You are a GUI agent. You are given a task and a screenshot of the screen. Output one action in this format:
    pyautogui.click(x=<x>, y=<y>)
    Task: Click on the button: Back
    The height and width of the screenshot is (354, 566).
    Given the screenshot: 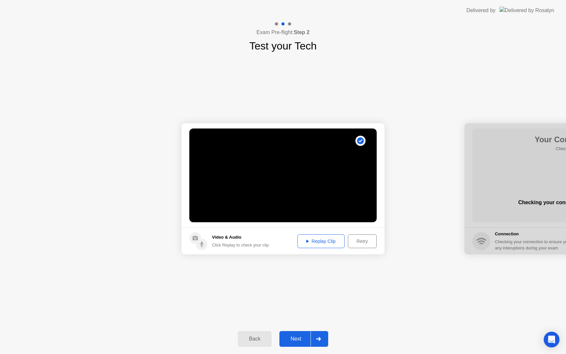 What is the action you would take?
    pyautogui.click(x=255, y=339)
    